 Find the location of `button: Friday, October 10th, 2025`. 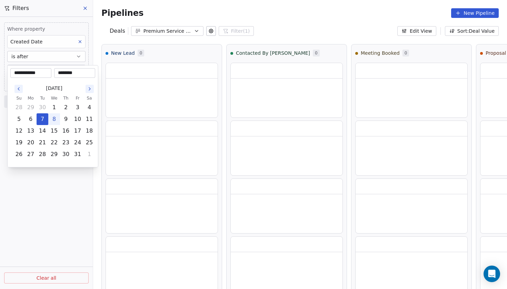

button: Friday, October 10th, 2025 is located at coordinates (78, 119).